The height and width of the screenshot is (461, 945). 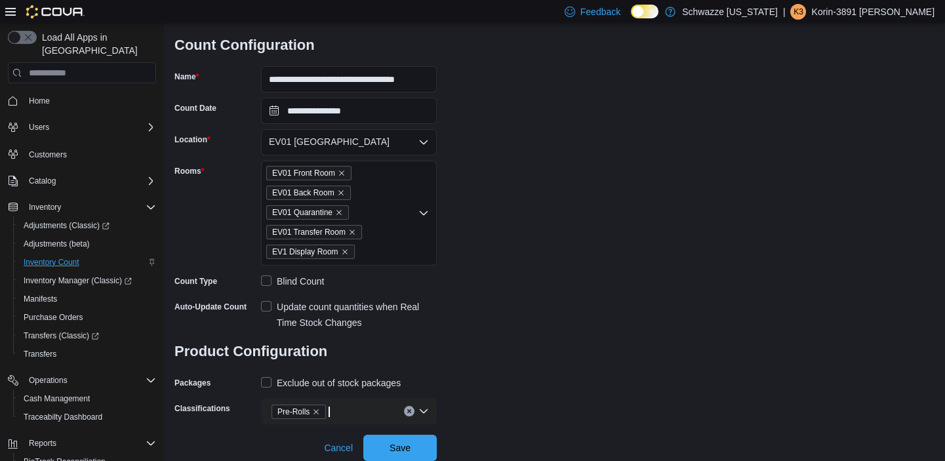 I want to click on button: Transfers, so click(x=87, y=354).